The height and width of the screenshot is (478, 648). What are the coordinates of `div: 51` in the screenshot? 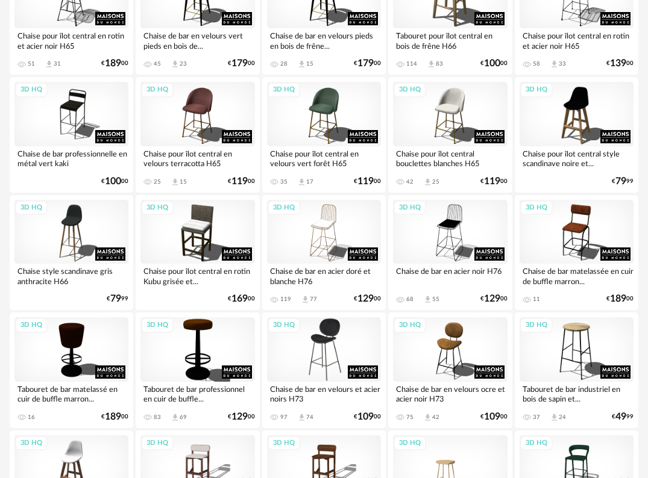 It's located at (31, 64).